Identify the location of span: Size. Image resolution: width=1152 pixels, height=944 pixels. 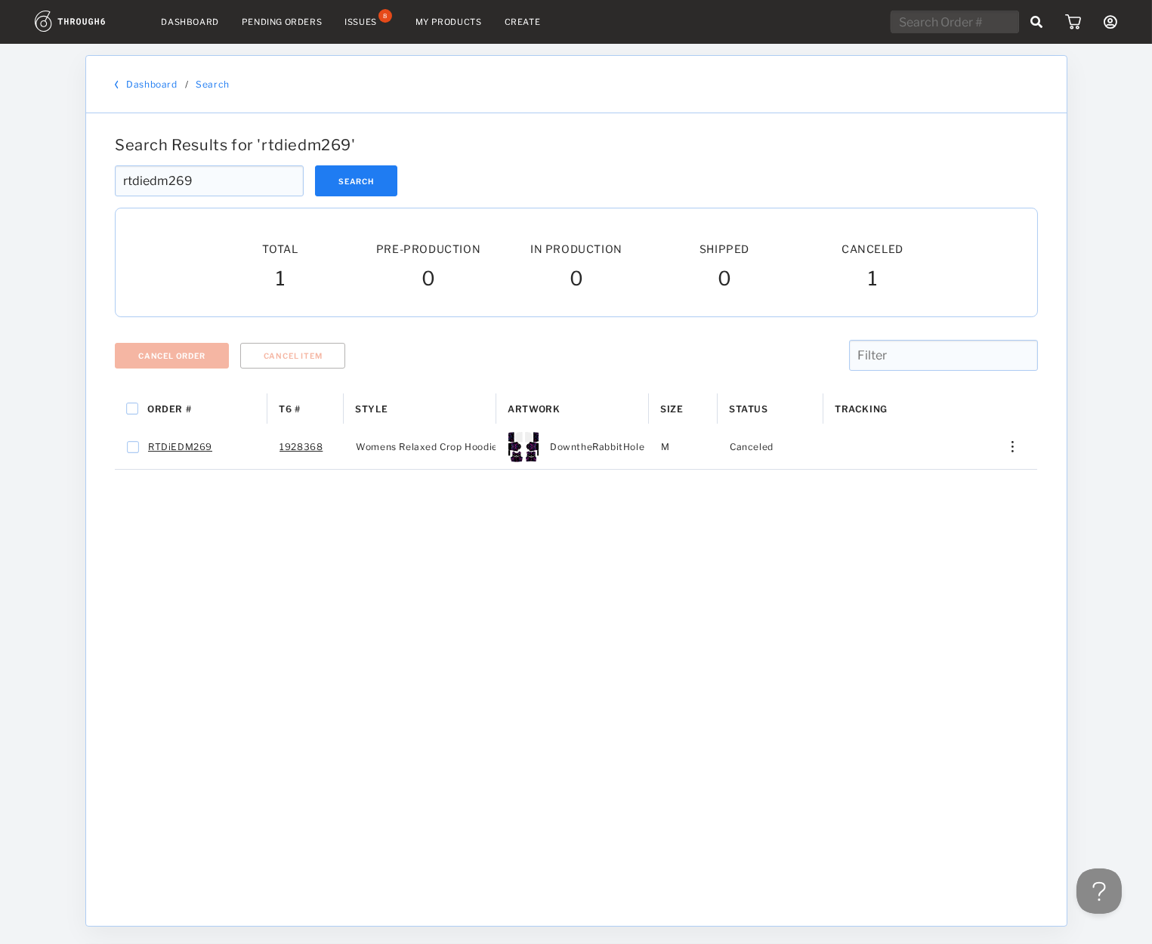
(671, 409).